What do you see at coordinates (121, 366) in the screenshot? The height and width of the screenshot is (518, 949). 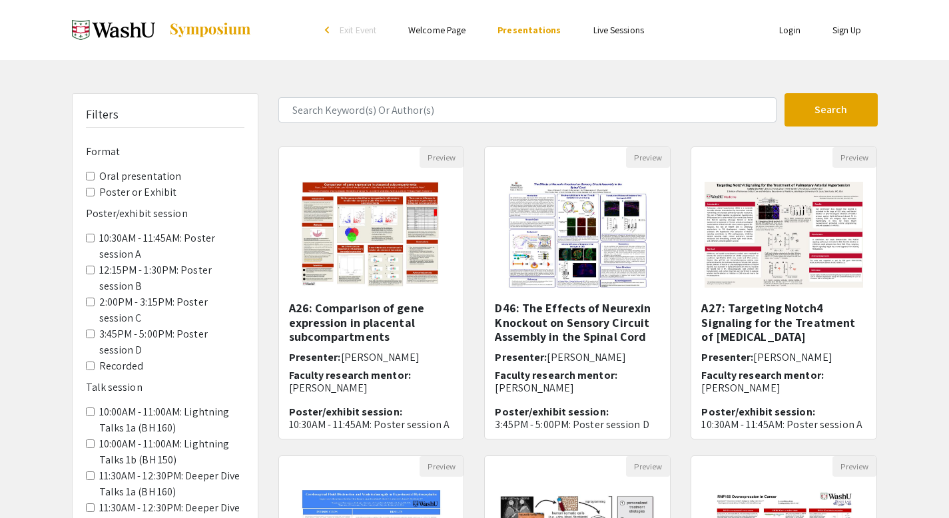 I see `label: Recorded` at bounding box center [121, 366].